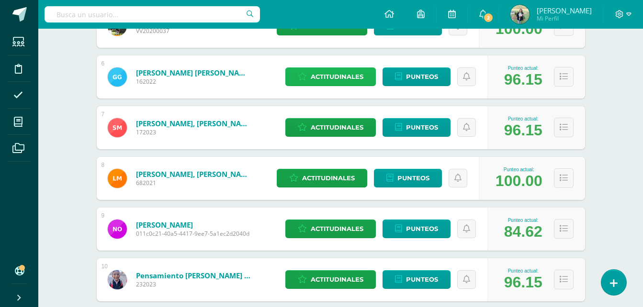 This screenshot has height=307, width=643. What do you see at coordinates (117, 229) in the screenshot?
I see `img: d189e4d9f2f4c3fc1c7c82c9028198d5.png` at bounding box center [117, 229].